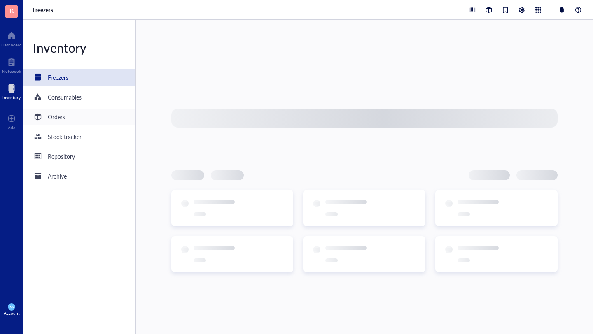 The height and width of the screenshot is (334, 593). What do you see at coordinates (79, 176) in the screenshot?
I see `a: Archive` at bounding box center [79, 176].